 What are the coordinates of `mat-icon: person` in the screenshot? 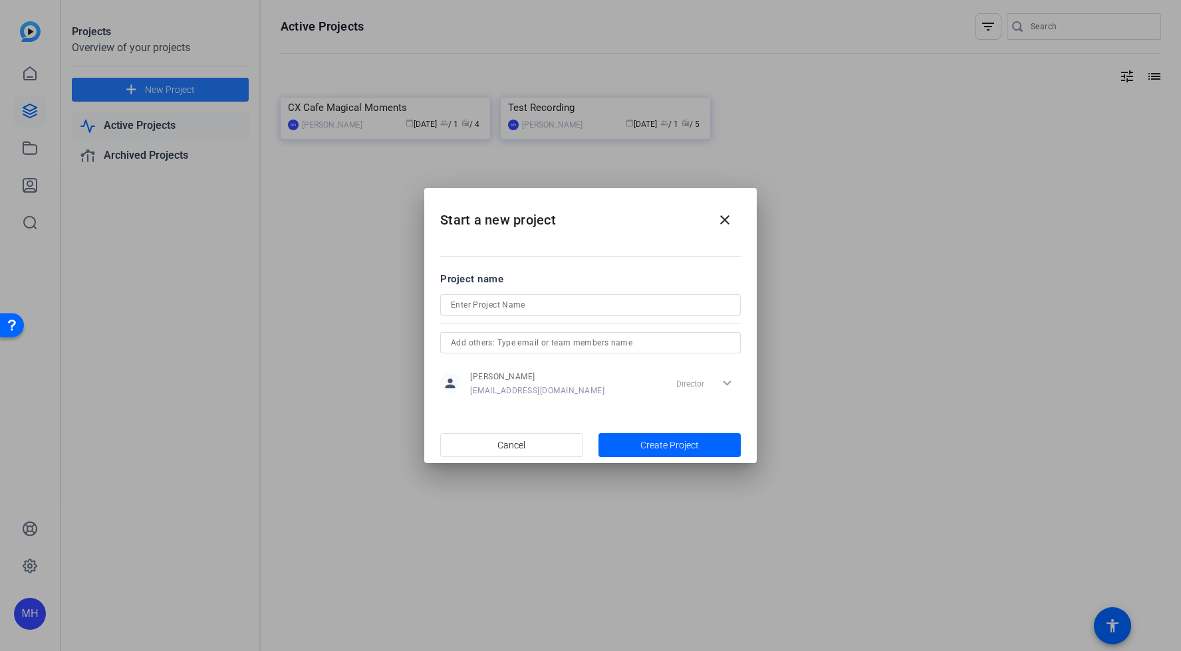 It's located at (450, 384).